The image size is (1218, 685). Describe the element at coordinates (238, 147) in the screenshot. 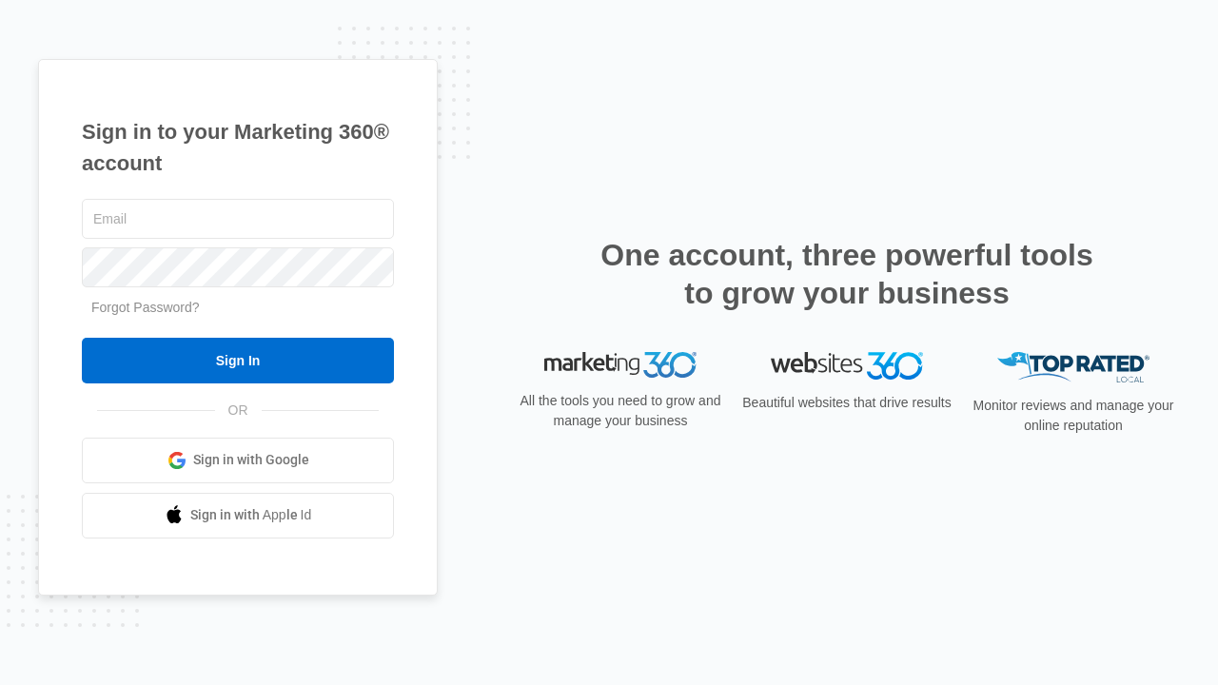

I see `h1: Sign in to your Marketing 360® account` at that location.